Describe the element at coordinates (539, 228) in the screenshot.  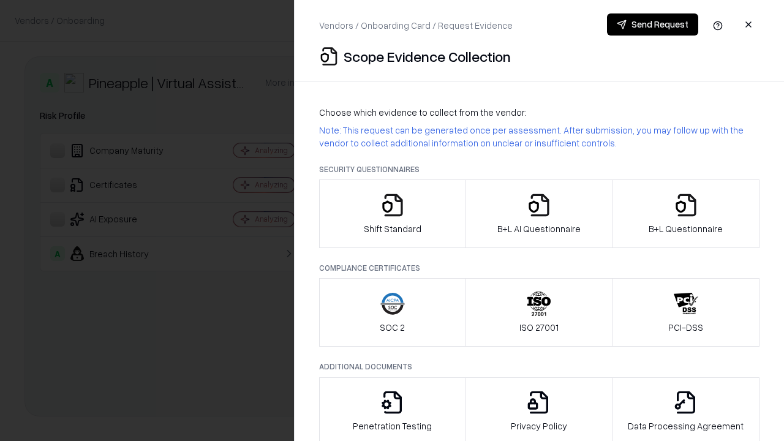
I see `p: B+L AI Questionnaire` at that location.